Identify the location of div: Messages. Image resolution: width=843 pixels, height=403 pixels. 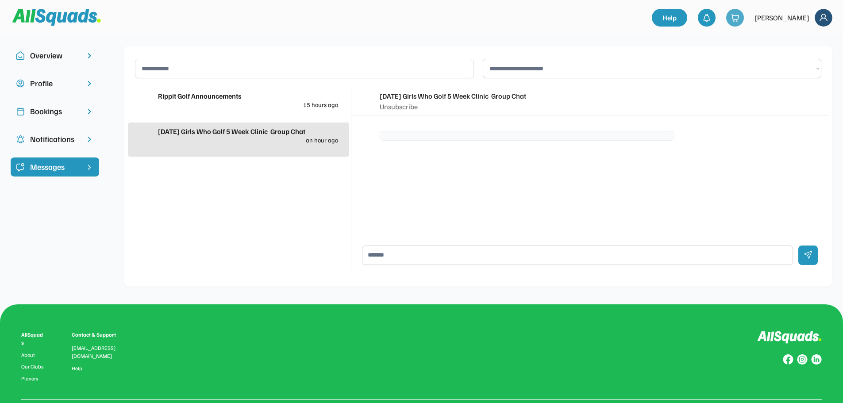
(55, 167).